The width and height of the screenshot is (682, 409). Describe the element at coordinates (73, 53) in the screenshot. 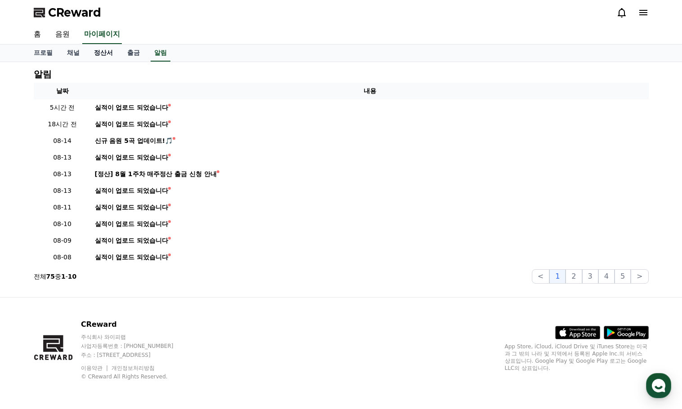

I see `a: 채널` at that location.